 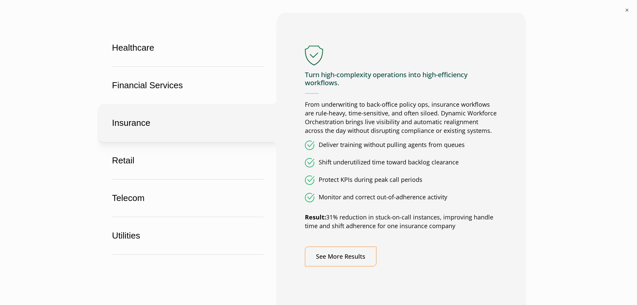 I want to click on li: Shift underutilized time toward backlog clearance, so click(x=401, y=163).